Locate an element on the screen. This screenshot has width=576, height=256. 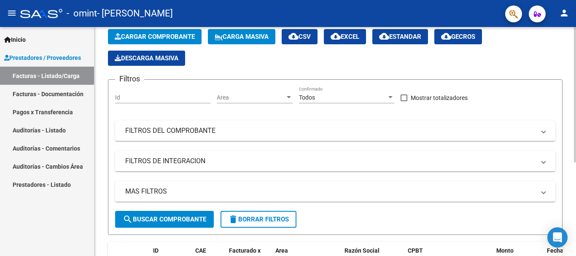
button: Estandar is located at coordinates (400, 37).